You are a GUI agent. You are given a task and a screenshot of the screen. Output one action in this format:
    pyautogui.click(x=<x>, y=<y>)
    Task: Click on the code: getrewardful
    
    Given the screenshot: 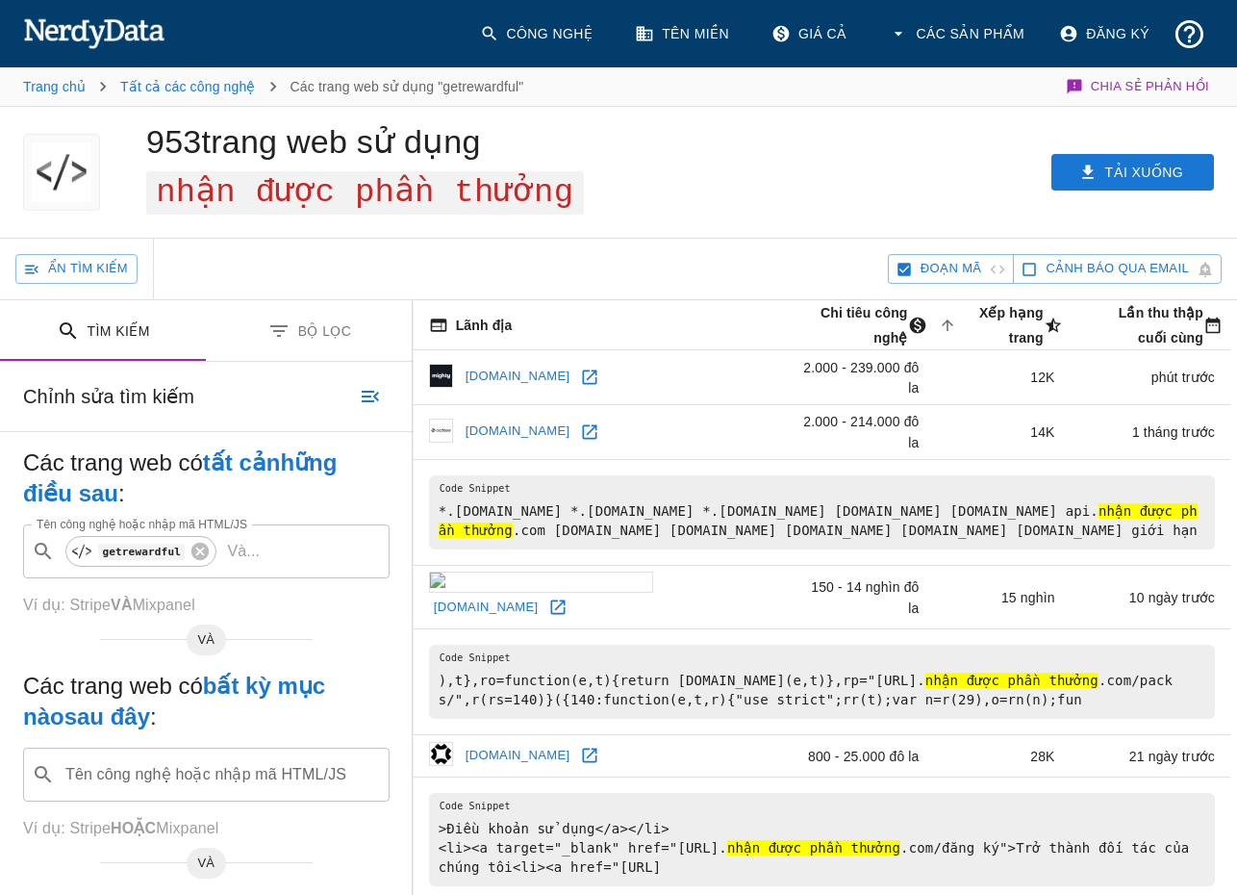 What is the action you would take?
    pyautogui.click(x=141, y=551)
    